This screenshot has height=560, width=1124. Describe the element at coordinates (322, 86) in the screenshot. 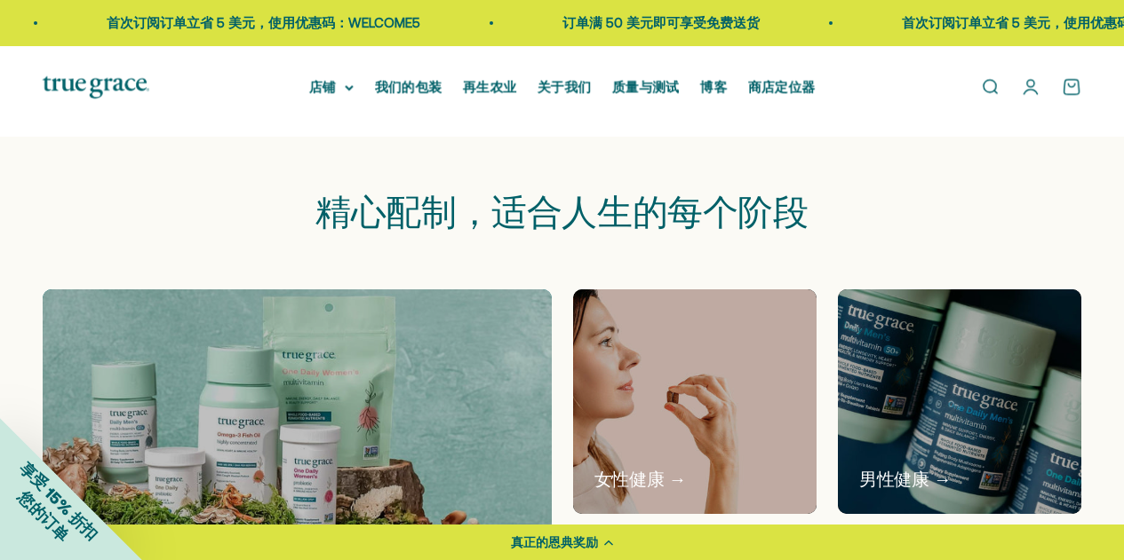

I see `font: 店铺` at that location.